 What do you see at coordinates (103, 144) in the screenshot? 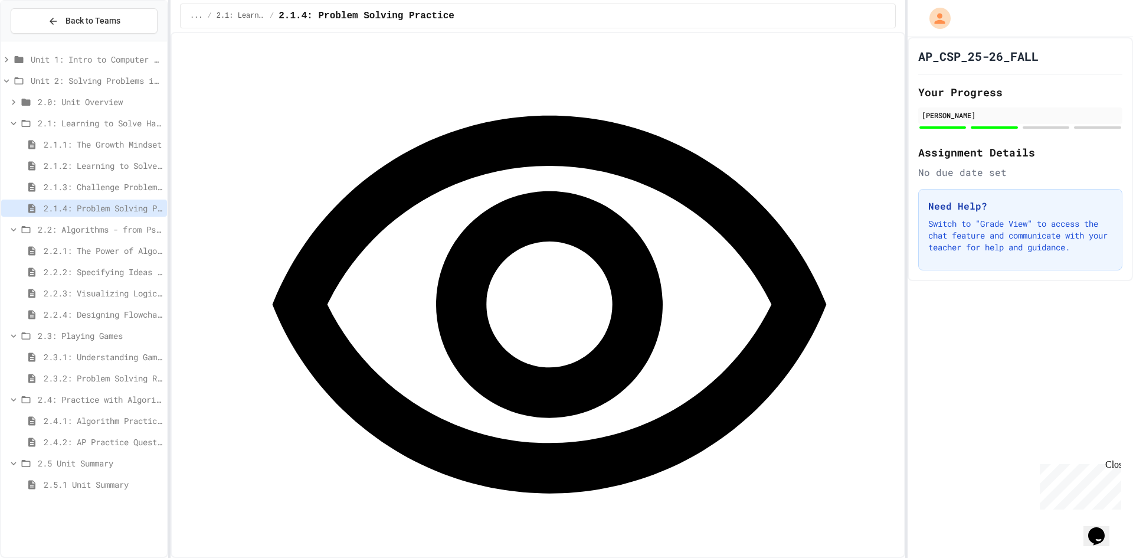
I see `span: 2.1.1: The Growth Mindset` at bounding box center [103, 144].